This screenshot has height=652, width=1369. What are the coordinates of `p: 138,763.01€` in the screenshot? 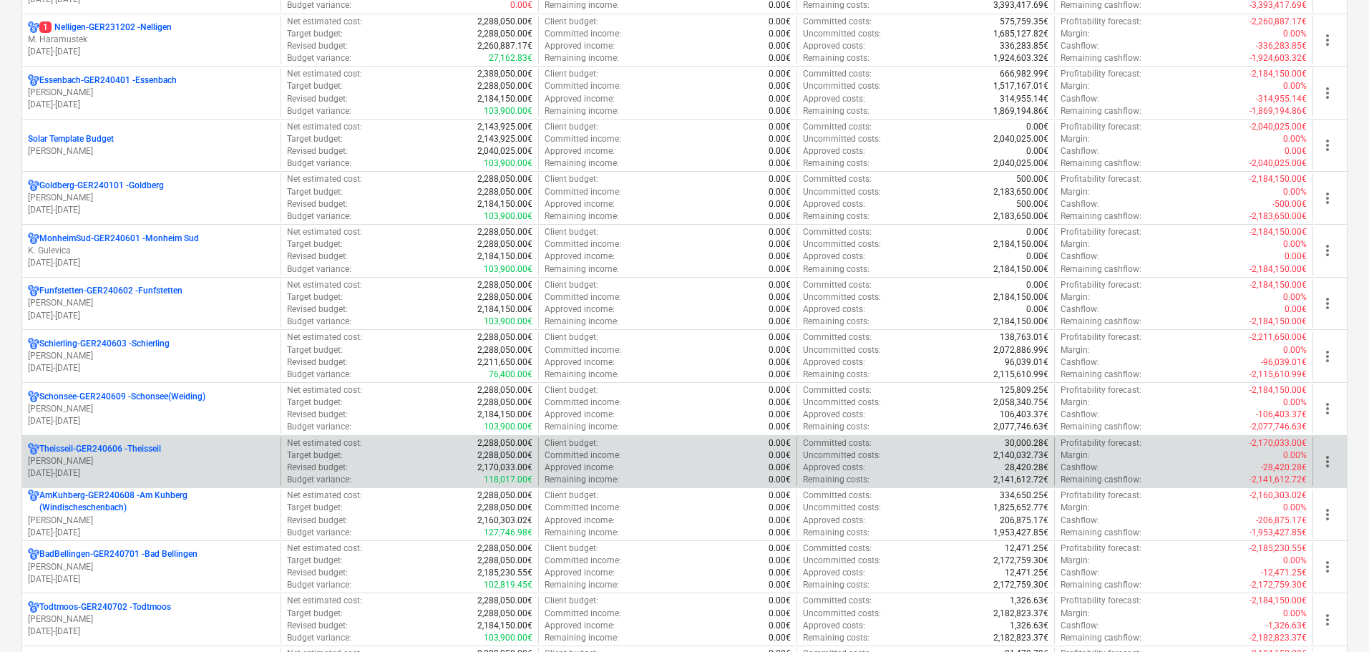 It's located at (1024, 337).